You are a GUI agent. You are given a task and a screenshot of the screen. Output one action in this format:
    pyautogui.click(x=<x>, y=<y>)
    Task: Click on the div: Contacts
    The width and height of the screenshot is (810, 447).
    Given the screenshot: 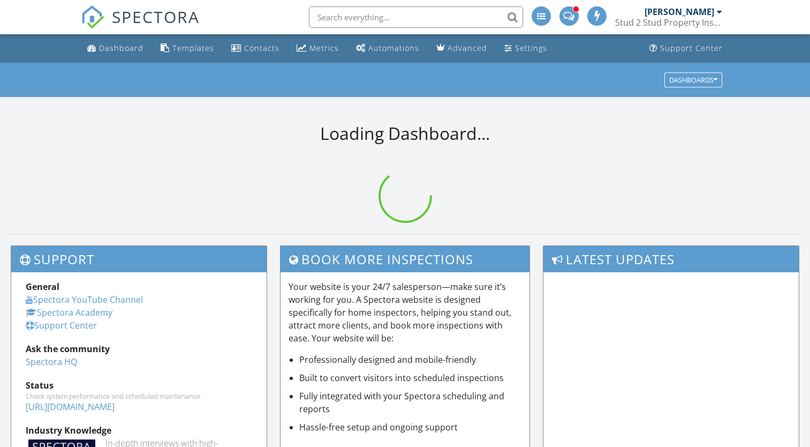 What is the action you would take?
    pyautogui.click(x=262, y=48)
    